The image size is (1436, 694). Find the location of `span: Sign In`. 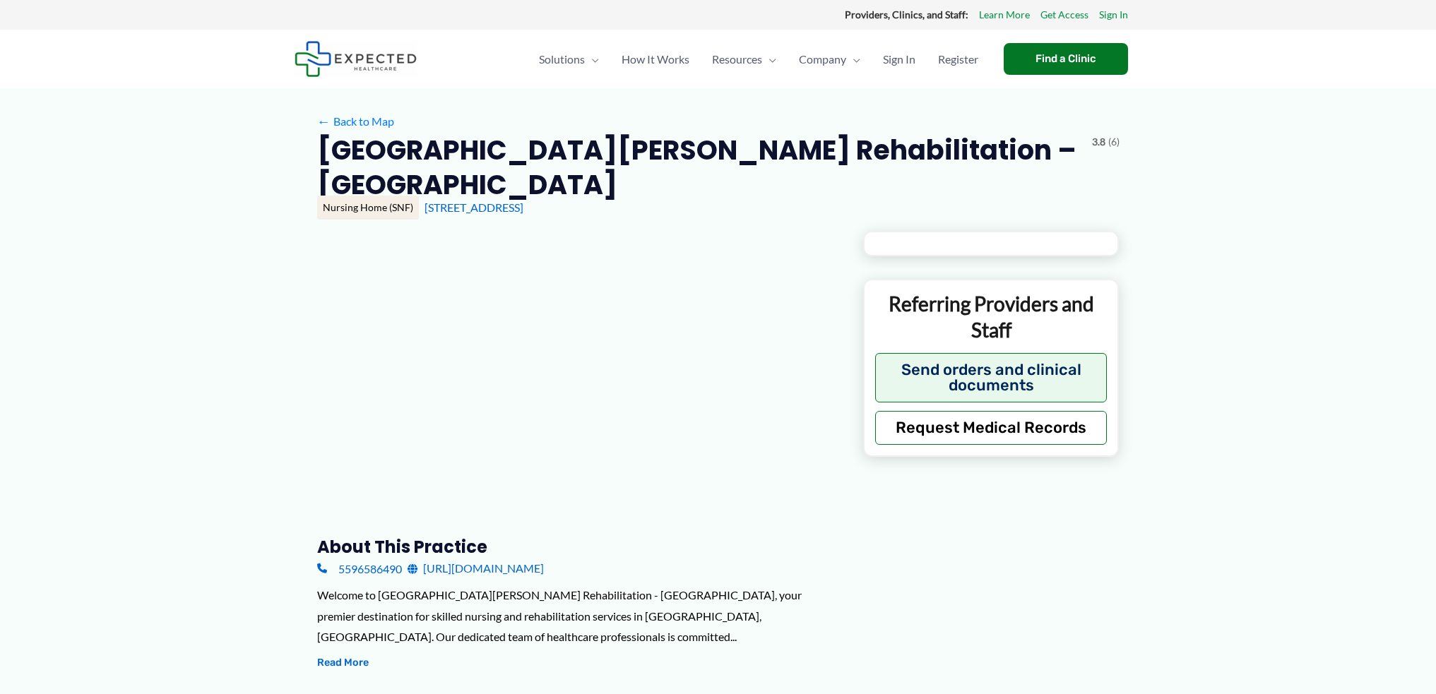

span: Sign In is located at coordinates (899, 59).